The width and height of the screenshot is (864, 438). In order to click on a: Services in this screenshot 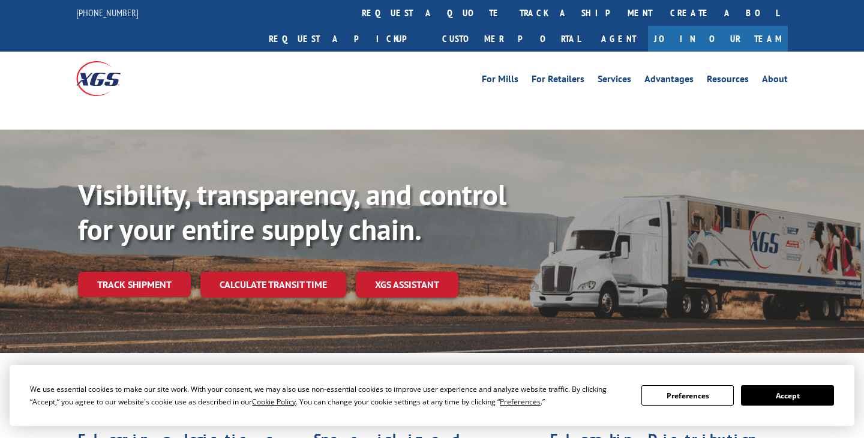, I will do `click(615, 81)`.